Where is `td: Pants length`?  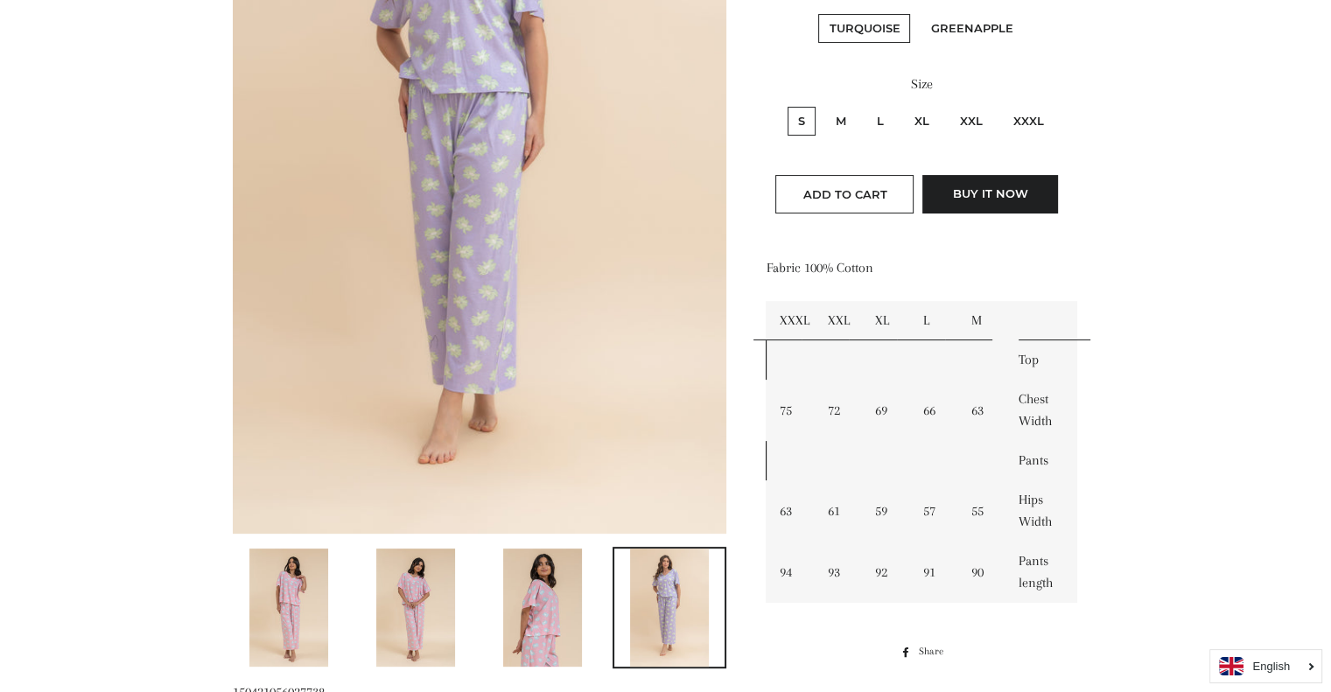 td: Pants length is located at coordinates (1040, 572).